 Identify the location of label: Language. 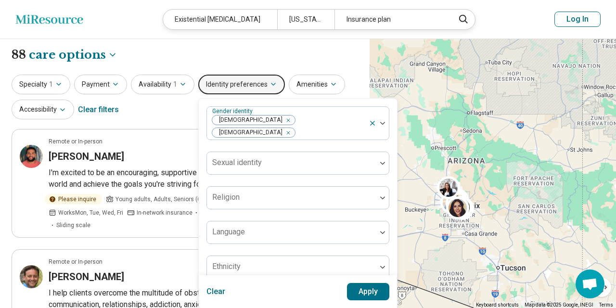
(228, 231).